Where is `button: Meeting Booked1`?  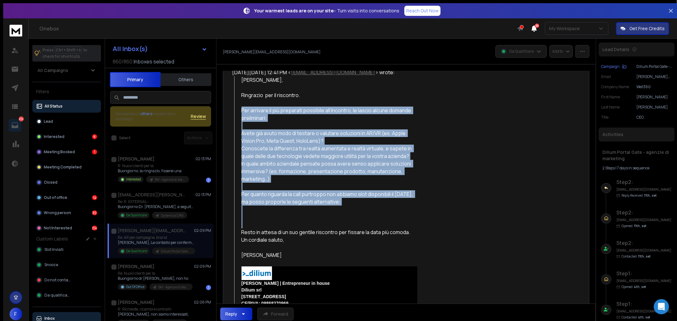 button: Meeting Booked1 is located at coordinates (67, 152).